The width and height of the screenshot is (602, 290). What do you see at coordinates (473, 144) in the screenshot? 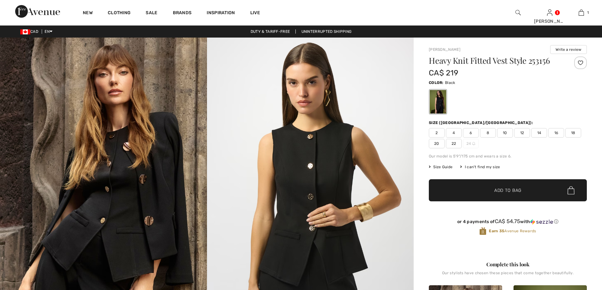
I see `img: ring-m.svg` at bounding box center [473, 144].